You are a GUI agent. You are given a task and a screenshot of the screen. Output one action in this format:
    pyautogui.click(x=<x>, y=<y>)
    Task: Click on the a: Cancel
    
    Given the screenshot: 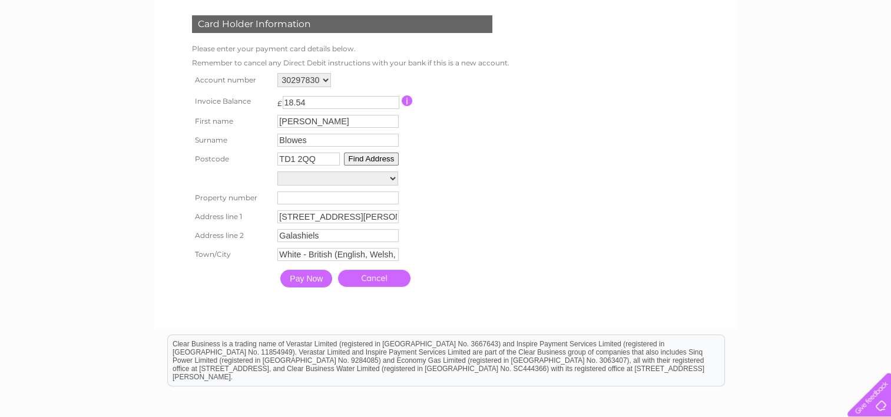 What is the action you would take?
    pyautogui.click(x=374, y=278)
    